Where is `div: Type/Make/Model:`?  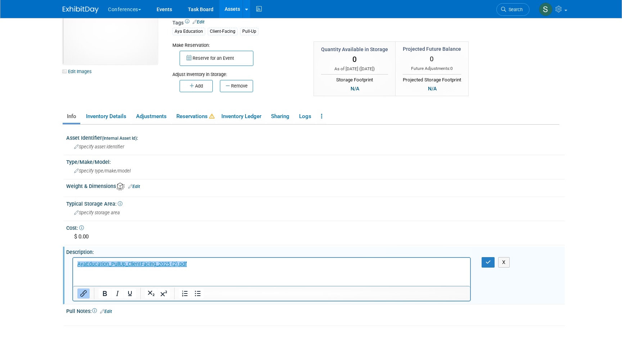
div: Type/Make/Model: is located at coordinates (315, 161).